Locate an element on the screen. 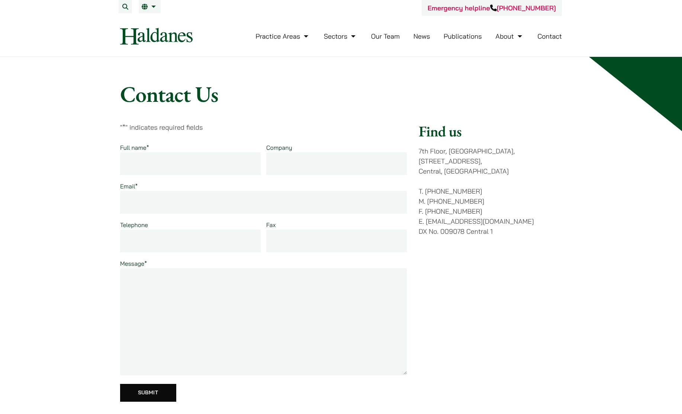  a: News is located at coordinates (422, 36).